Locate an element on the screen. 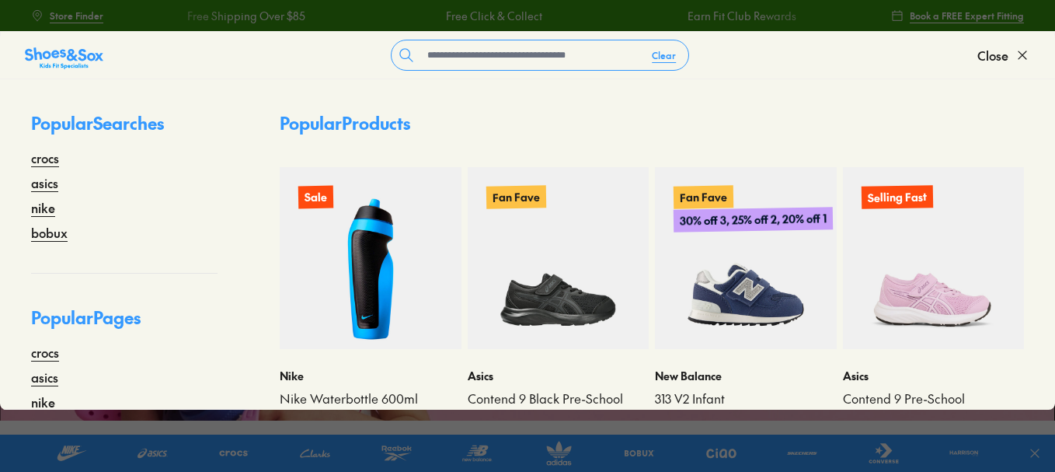  a: Sale is located at coordinates (371, 258).